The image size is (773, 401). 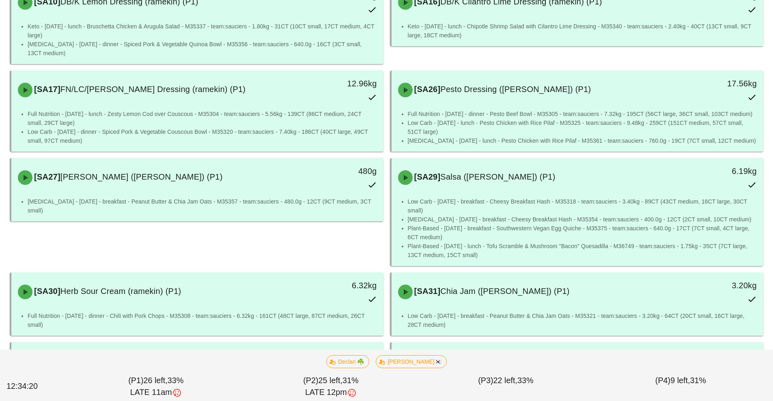 I want to click on span: 25 left,, so click(x=330, y=381).